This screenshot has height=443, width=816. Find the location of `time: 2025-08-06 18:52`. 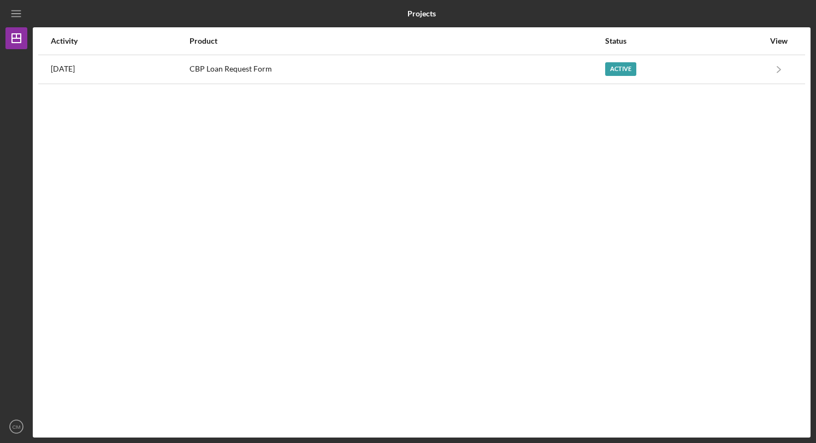

time: 2025-08-06 18:52 is located at coordinates (63, 69).